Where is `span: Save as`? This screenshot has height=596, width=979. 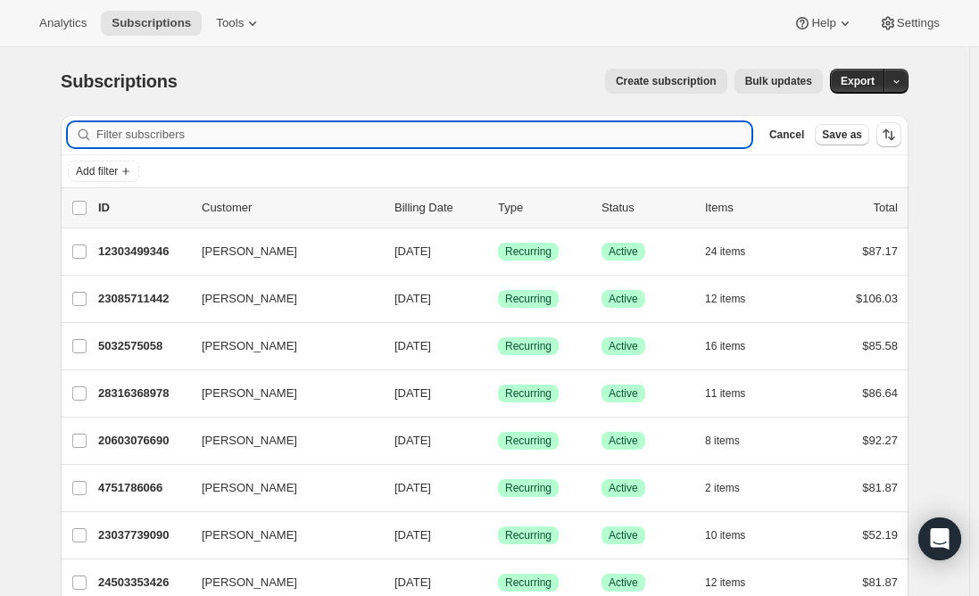 span: Save as is located at coordinates (841, 135).